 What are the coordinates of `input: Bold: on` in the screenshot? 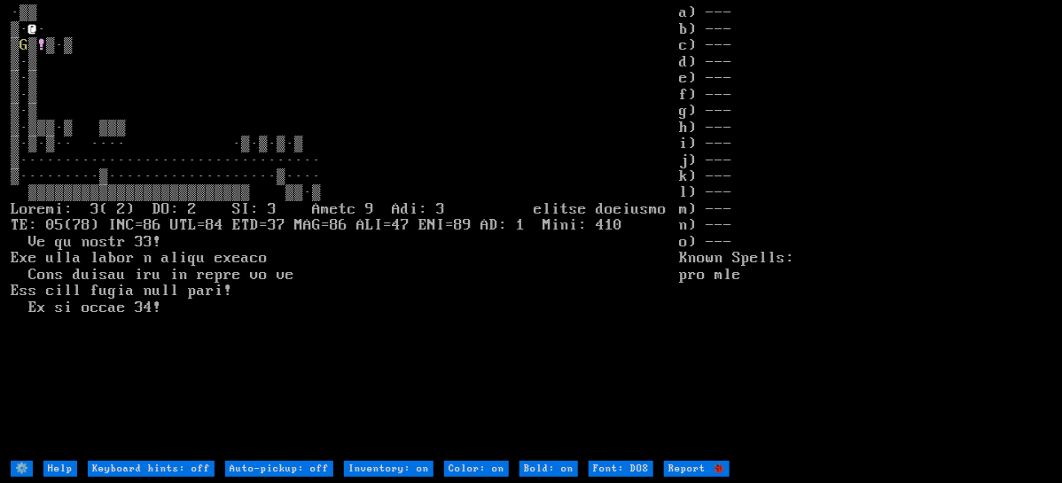 It's located at (549, 469).